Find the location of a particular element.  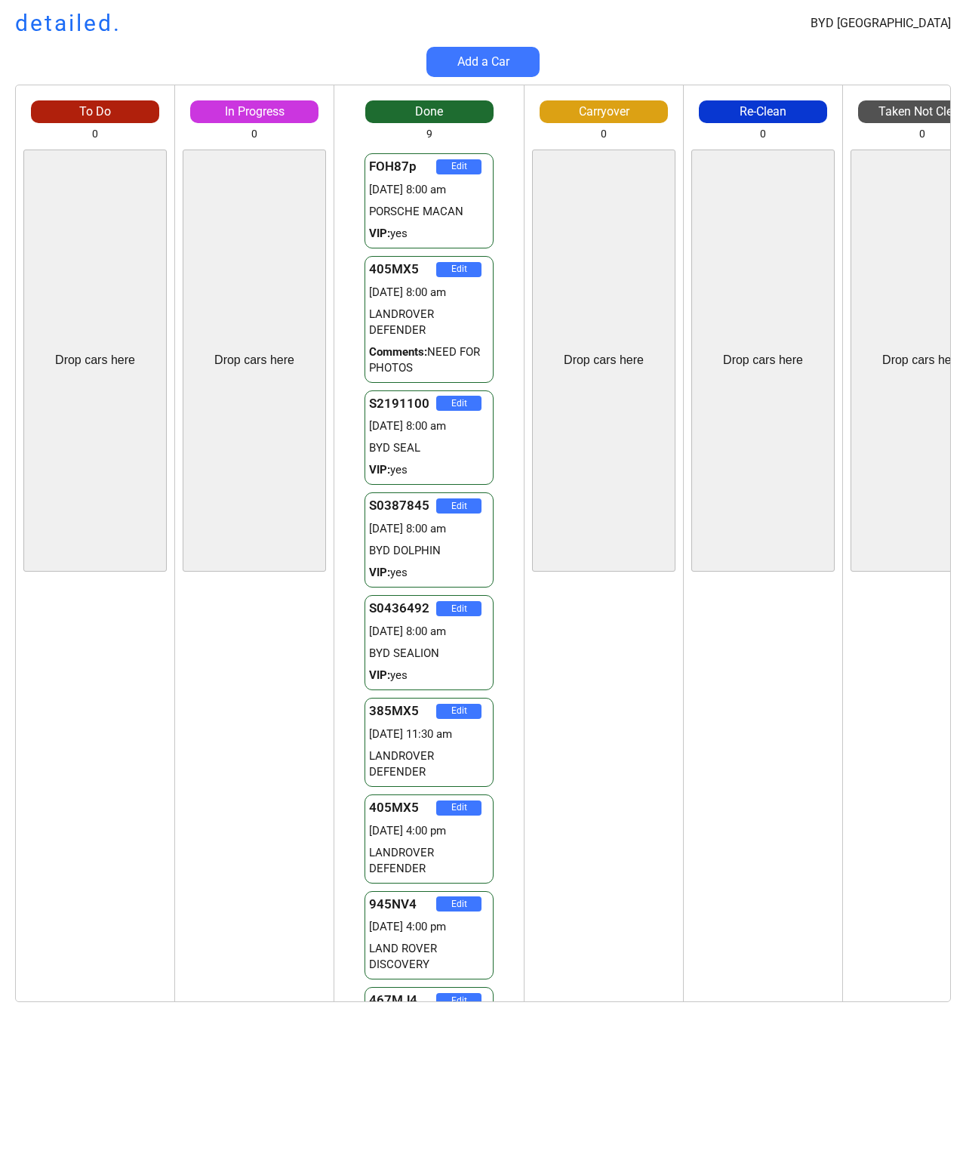

div: FOH87p is located at coordinates (402, 167).